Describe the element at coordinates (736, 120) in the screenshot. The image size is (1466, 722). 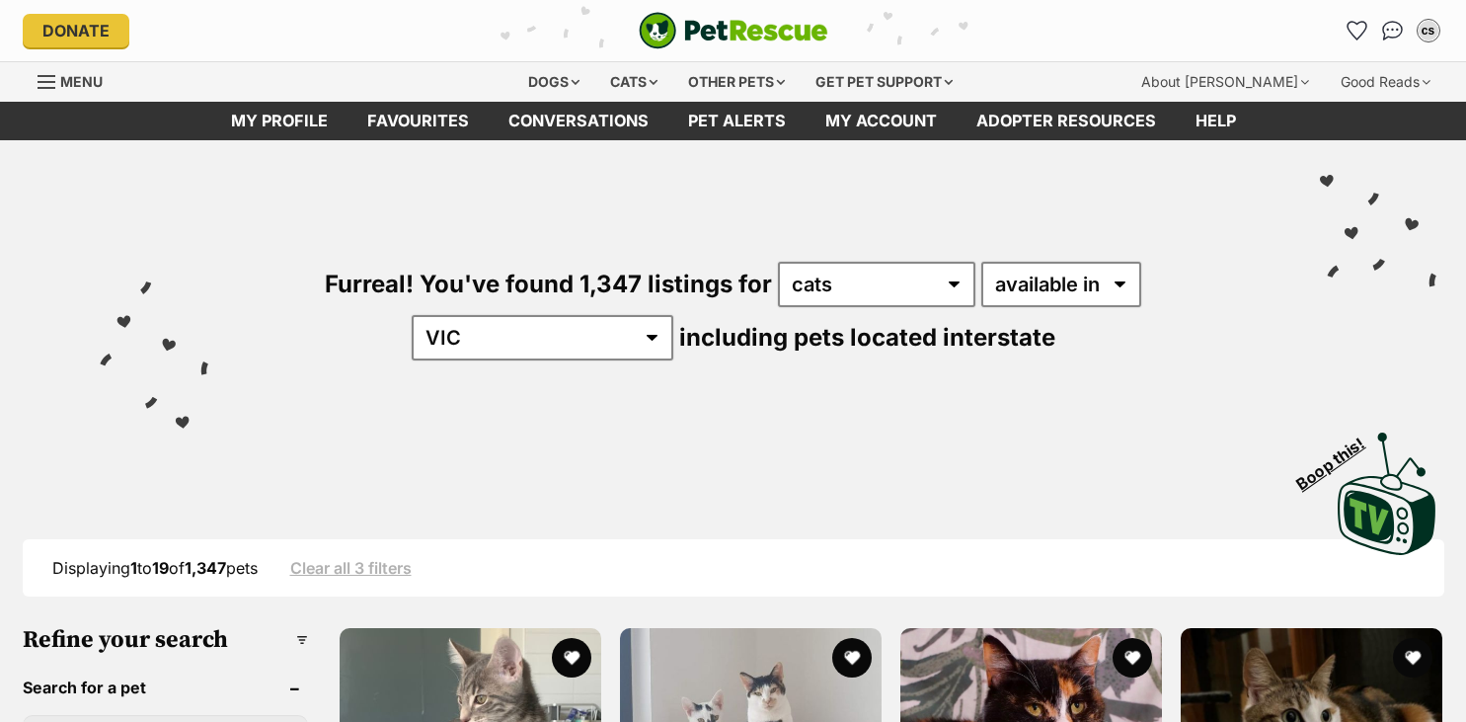
I see `a: Pet alerts` at that location.